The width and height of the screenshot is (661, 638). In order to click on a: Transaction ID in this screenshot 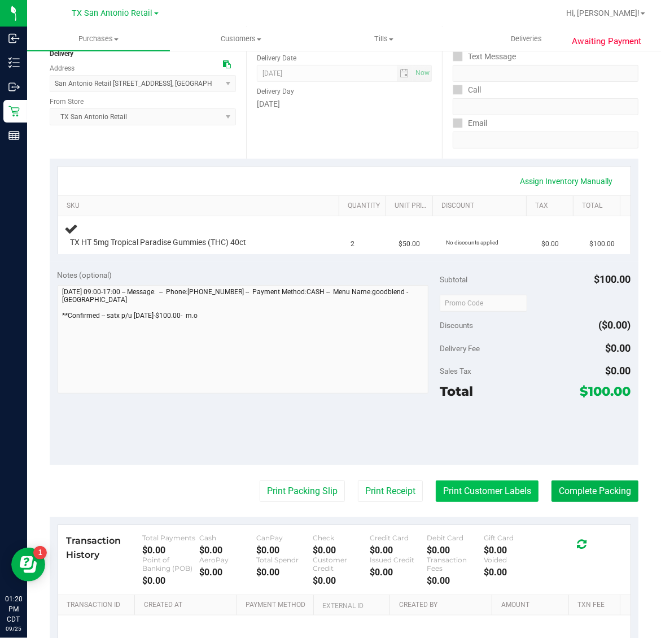, I will do `click(98, 605)`.